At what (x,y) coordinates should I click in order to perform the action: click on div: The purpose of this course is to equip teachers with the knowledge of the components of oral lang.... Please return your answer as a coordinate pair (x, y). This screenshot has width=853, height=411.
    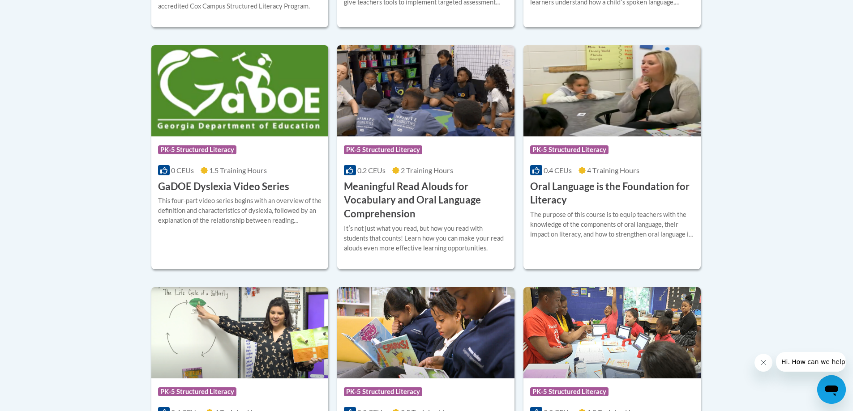
    Looking at the image, I should click on (612, 225).